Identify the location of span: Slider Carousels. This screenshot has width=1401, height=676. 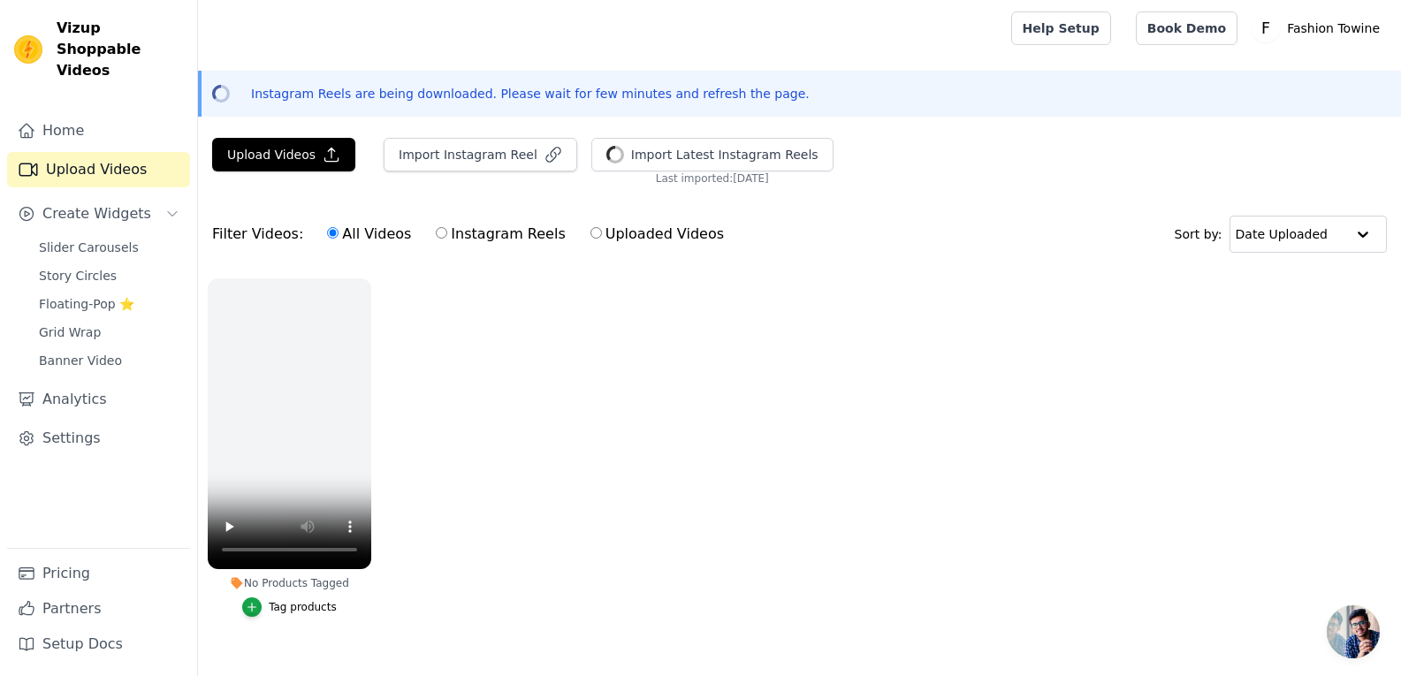
(88, 248).